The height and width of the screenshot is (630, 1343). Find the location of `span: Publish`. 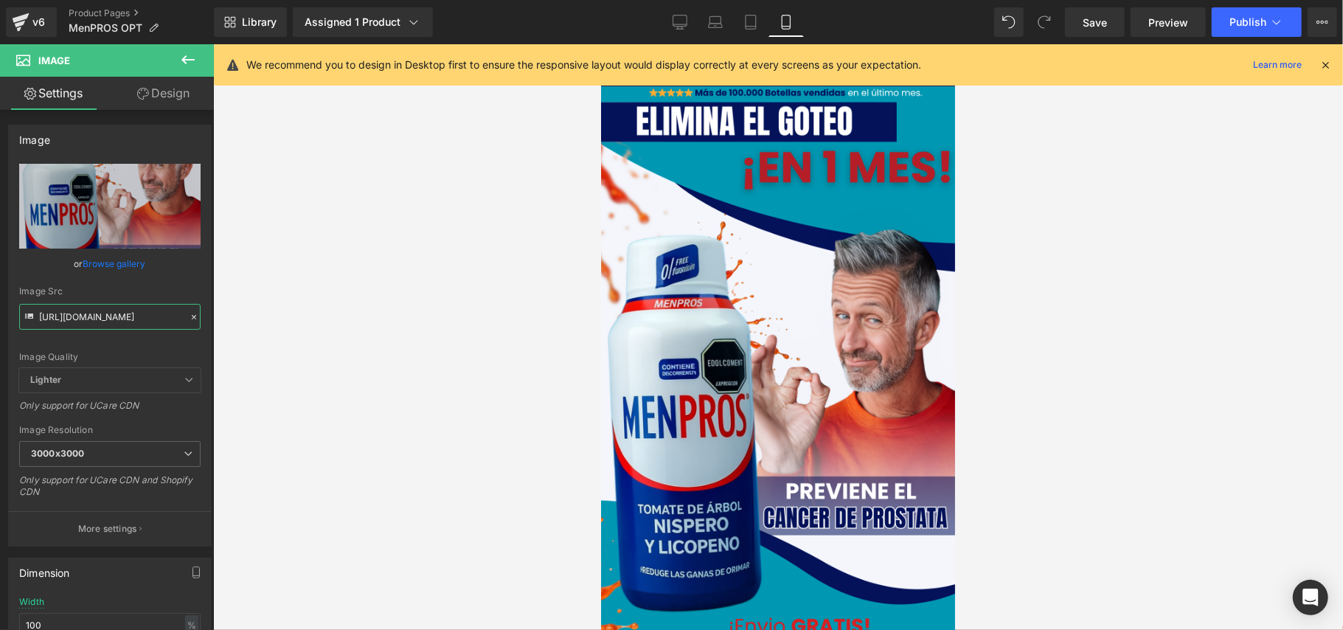

span: Publish is located at coordinates (1248, 22).